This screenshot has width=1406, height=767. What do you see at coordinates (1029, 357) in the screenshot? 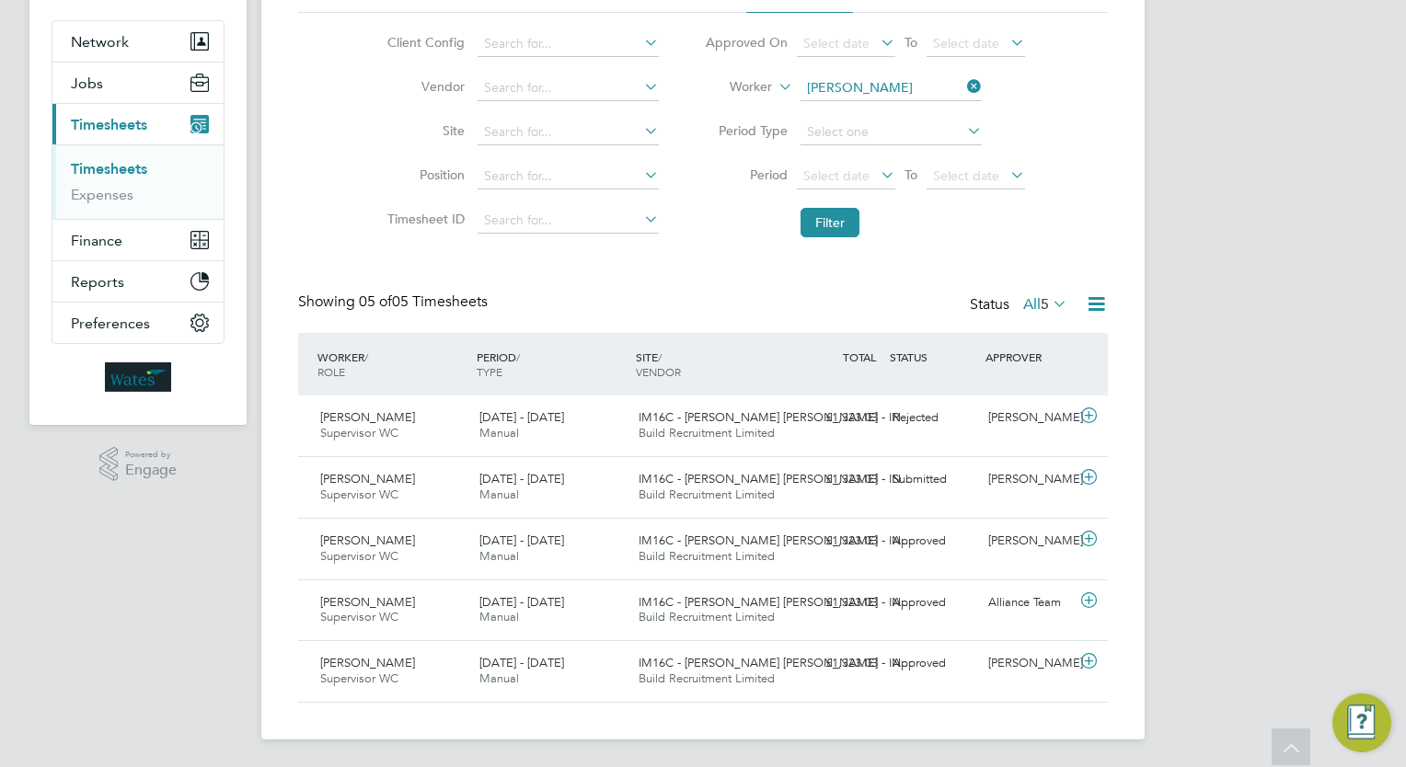
I see `div: APPROVER` at bounding box center [1029, 357].